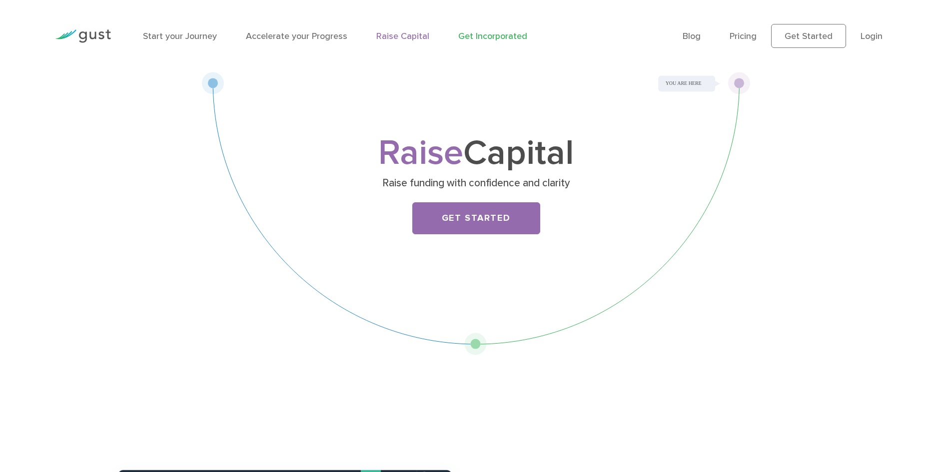 The height and width of the screenshot is (472, 952). What do you see at coordinates (296, 36) in the screenshot?
I see `a: Accelerate your Progress` at bounding box center [296, 36].